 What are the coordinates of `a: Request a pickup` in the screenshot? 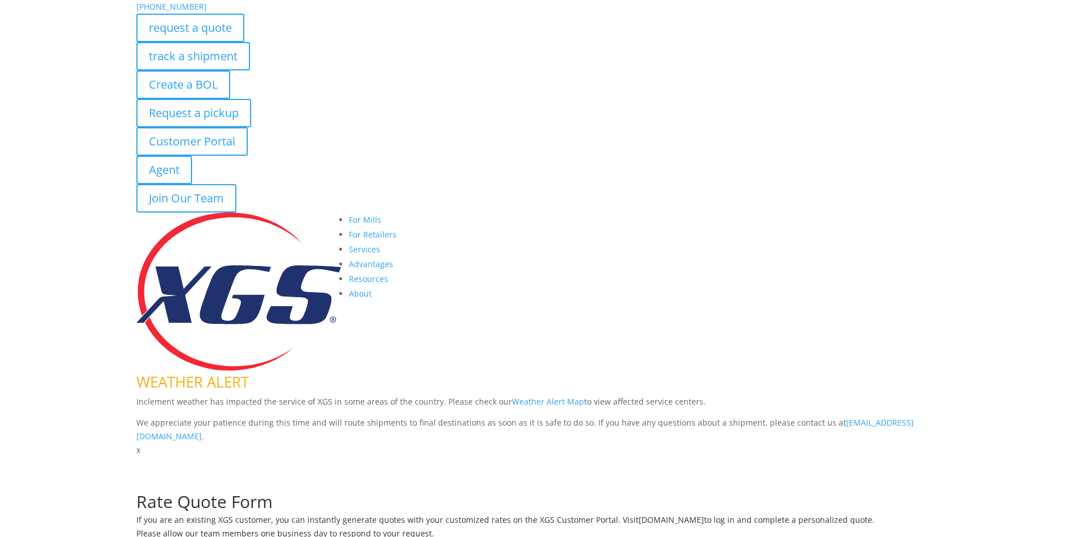 It's located at (194, 113).